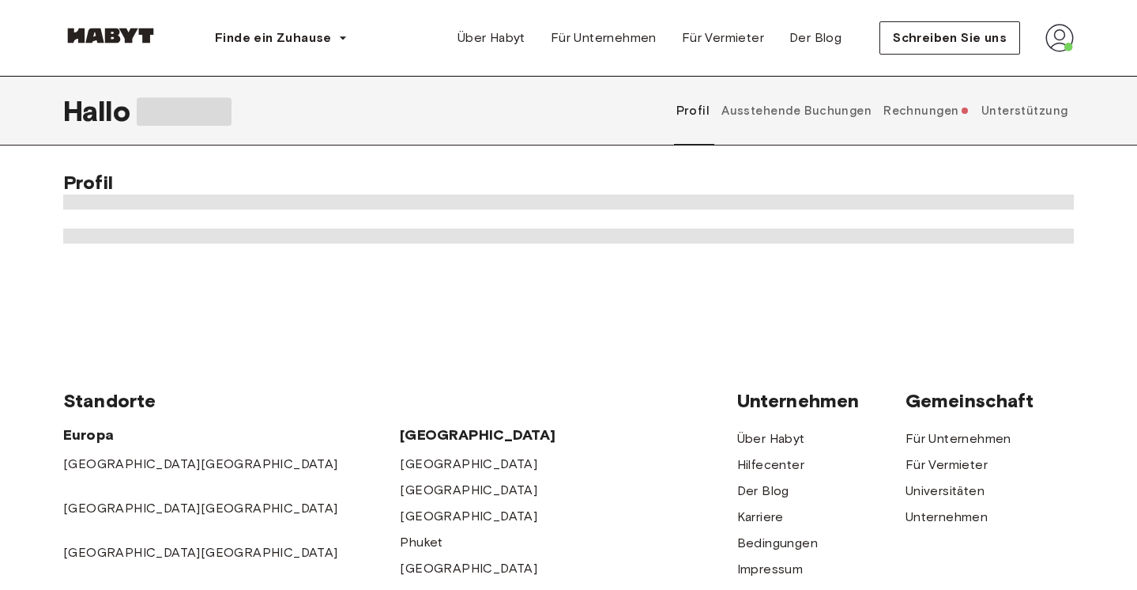 The image size is (1137, 590). What do you see at coordinates (421, 541) in the screenshot?
I see `font: Phuket` at bounding box center [421, 541].